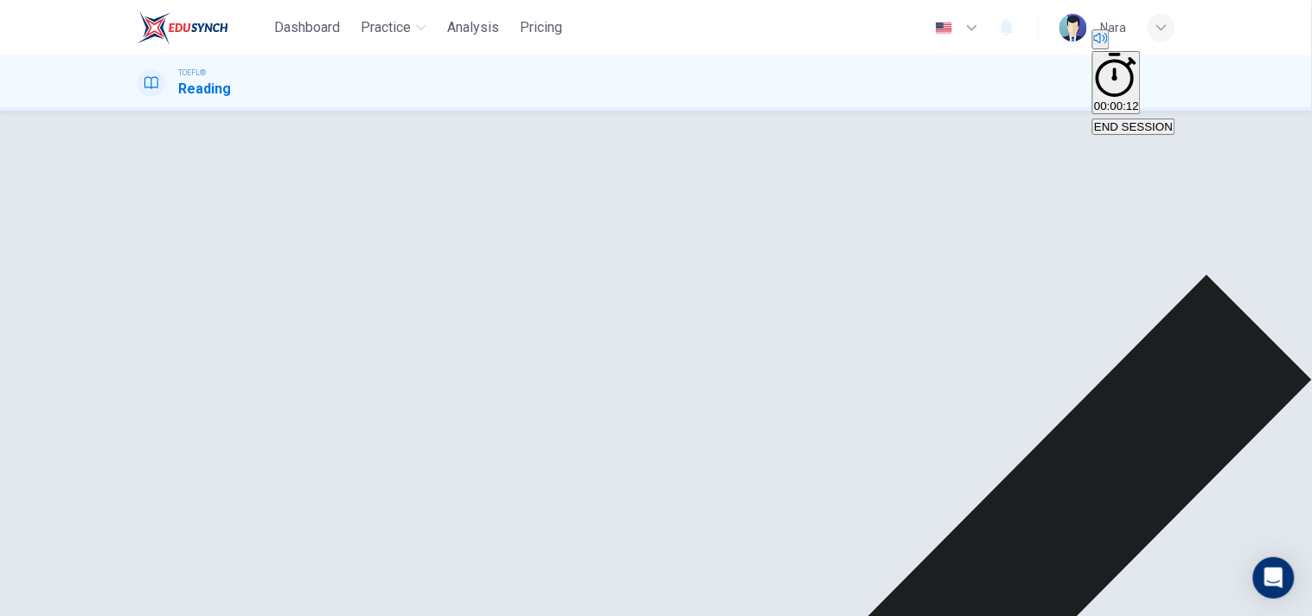 The width and height of the screenshot is (1312, 616). What do you see at coordinates (1116, 105) in the screenshot?
I see `span: 00:00:12` at bounding box center [1116, 105].